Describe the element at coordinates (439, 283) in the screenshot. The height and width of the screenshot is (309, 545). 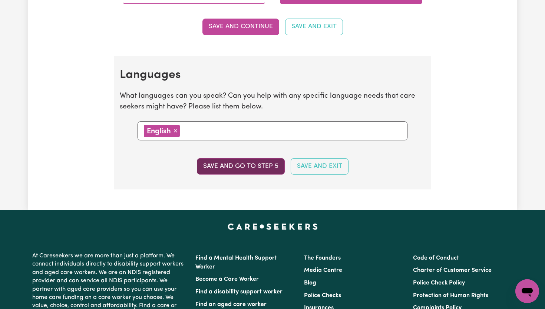
I see `a: Police Check Policy` at that location.